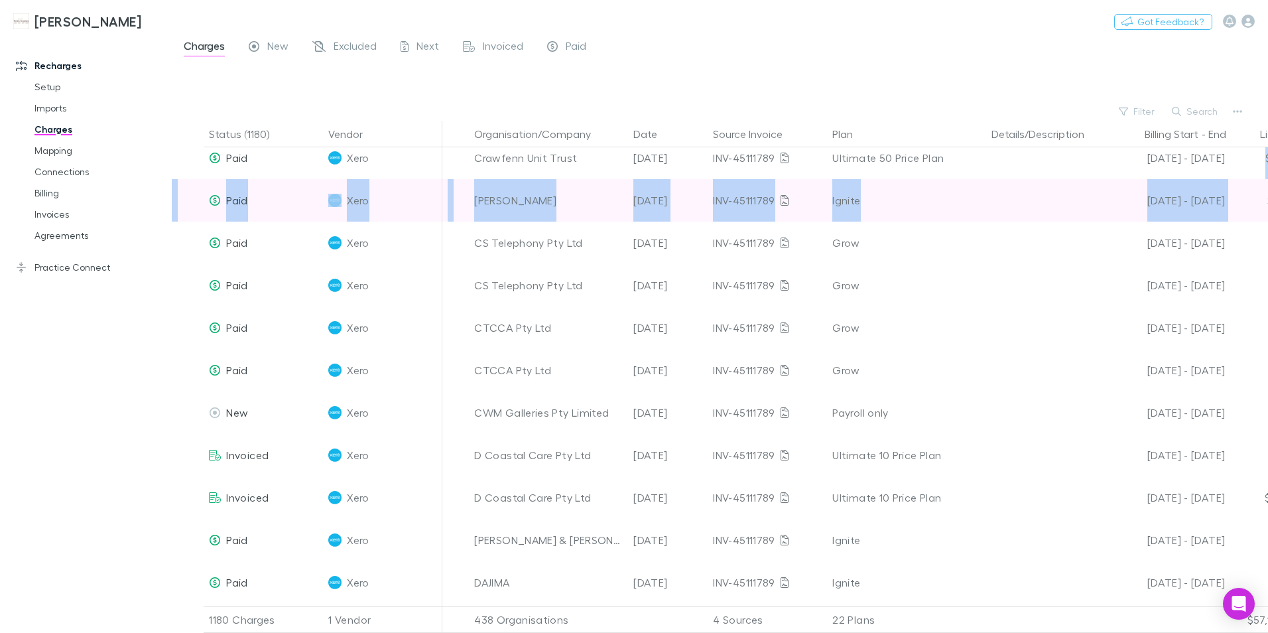 Image resolution: width=1268 pixels, height=633 pixels. I want to click on button: Filter, so click(1137, 111).